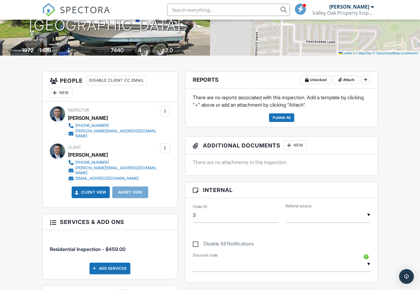 This screenshot has height=290, width=420. What do you see at coordinates (116, 80) in the screenshot?
I see `div: Disable Client CC Email` at bounding box center [116, 80].